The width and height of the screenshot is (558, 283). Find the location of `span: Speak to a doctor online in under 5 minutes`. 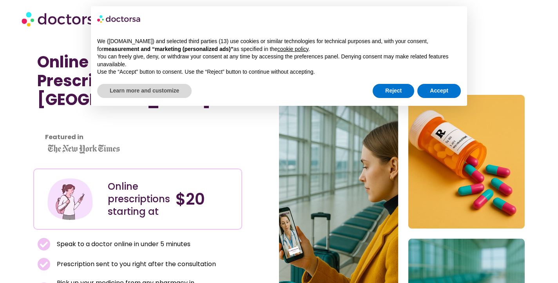

span: Speak to a doctor online in under 5 minutes is located at coordinates (123, 244).